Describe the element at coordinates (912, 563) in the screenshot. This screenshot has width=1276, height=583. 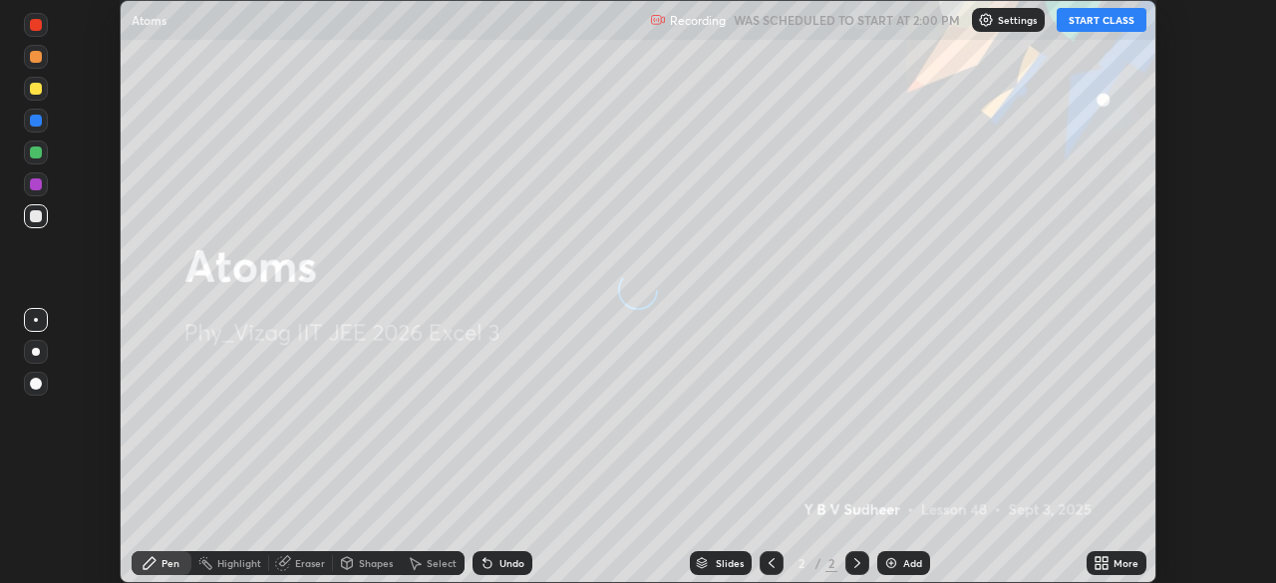
I see `div: Add` at that location.